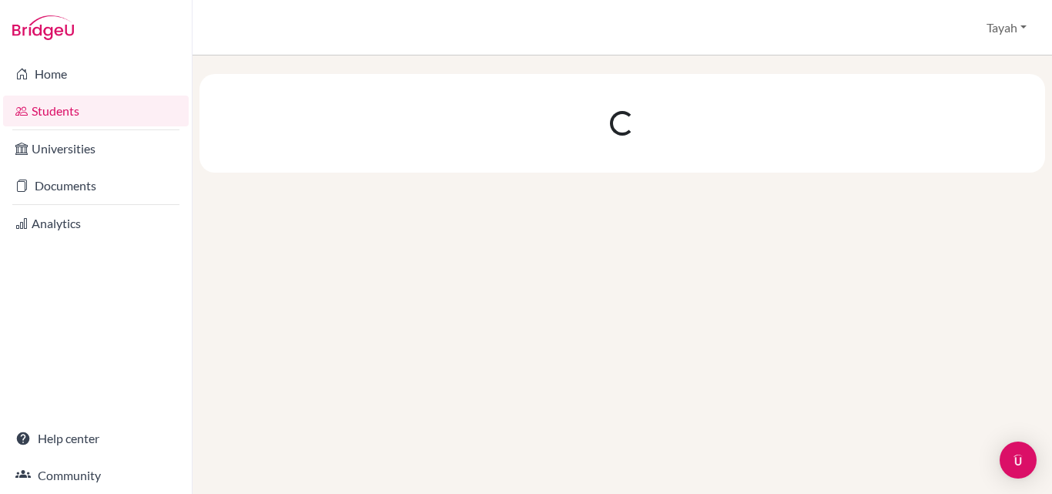 This screenshot has height=494, width=1052. What do you see at coordinates (1007, 28) in the screenshot?
I see `button: Tayah` at bounding box center [1007, 28].